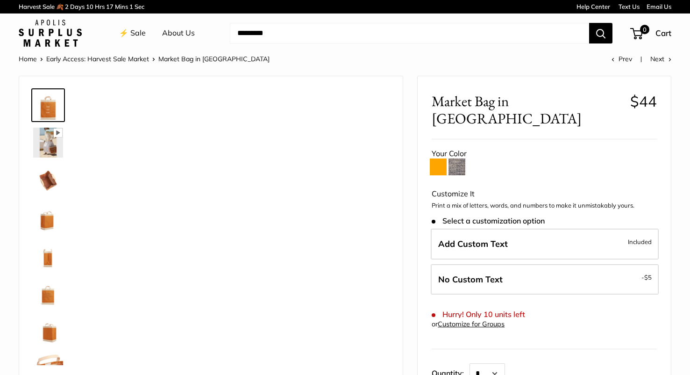 Image resolution: width=690 pixels, height=375 pixels. What do you see at coordinates (640, 242) in the screenshot?
I see `span: Included` at bounding box center [640, 242].